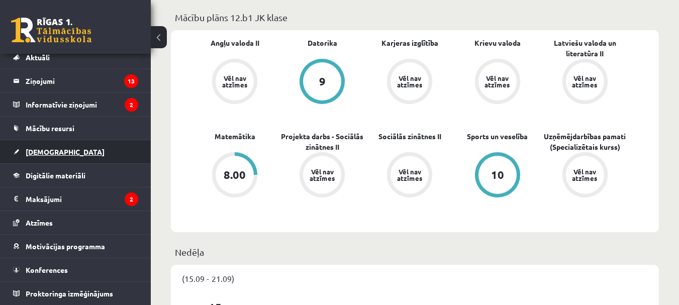 This screenshot has height=305, width=679. What do you see at coordinates (75, 128) in the screenshot?
I see `a: Mācību resursi` at bounding box center [75, 128].